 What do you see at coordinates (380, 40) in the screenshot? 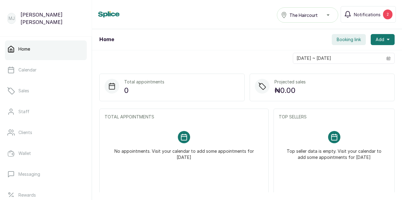
I see `span: Add` at bounding box center [380, 40].